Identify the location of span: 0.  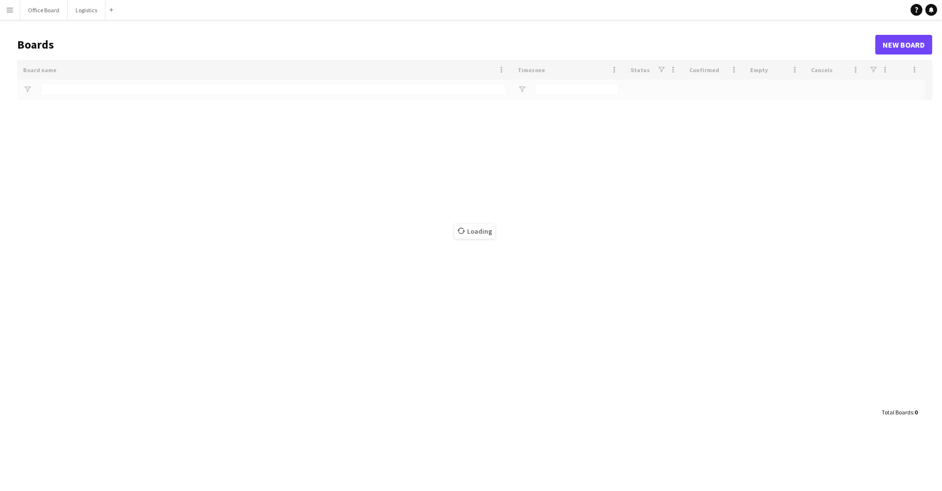
(916, 412).